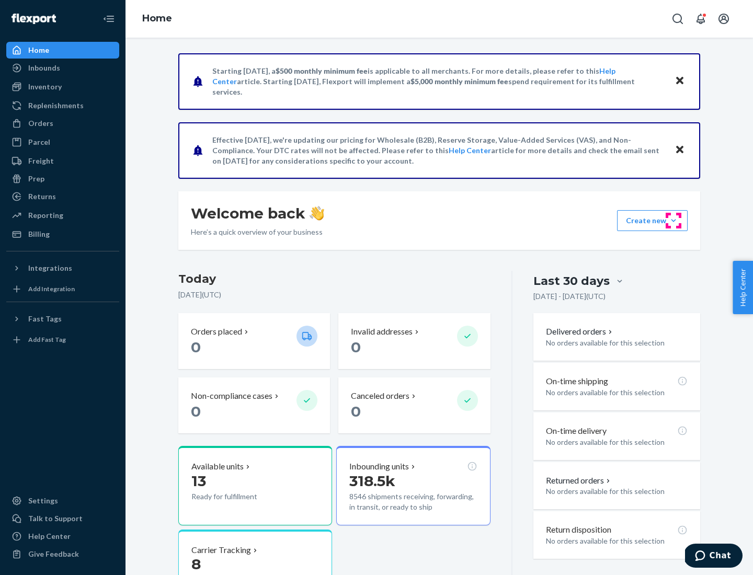 The width and height of the screenshot is (753, 575). I want to click on div: Billing, so click(39, 234).